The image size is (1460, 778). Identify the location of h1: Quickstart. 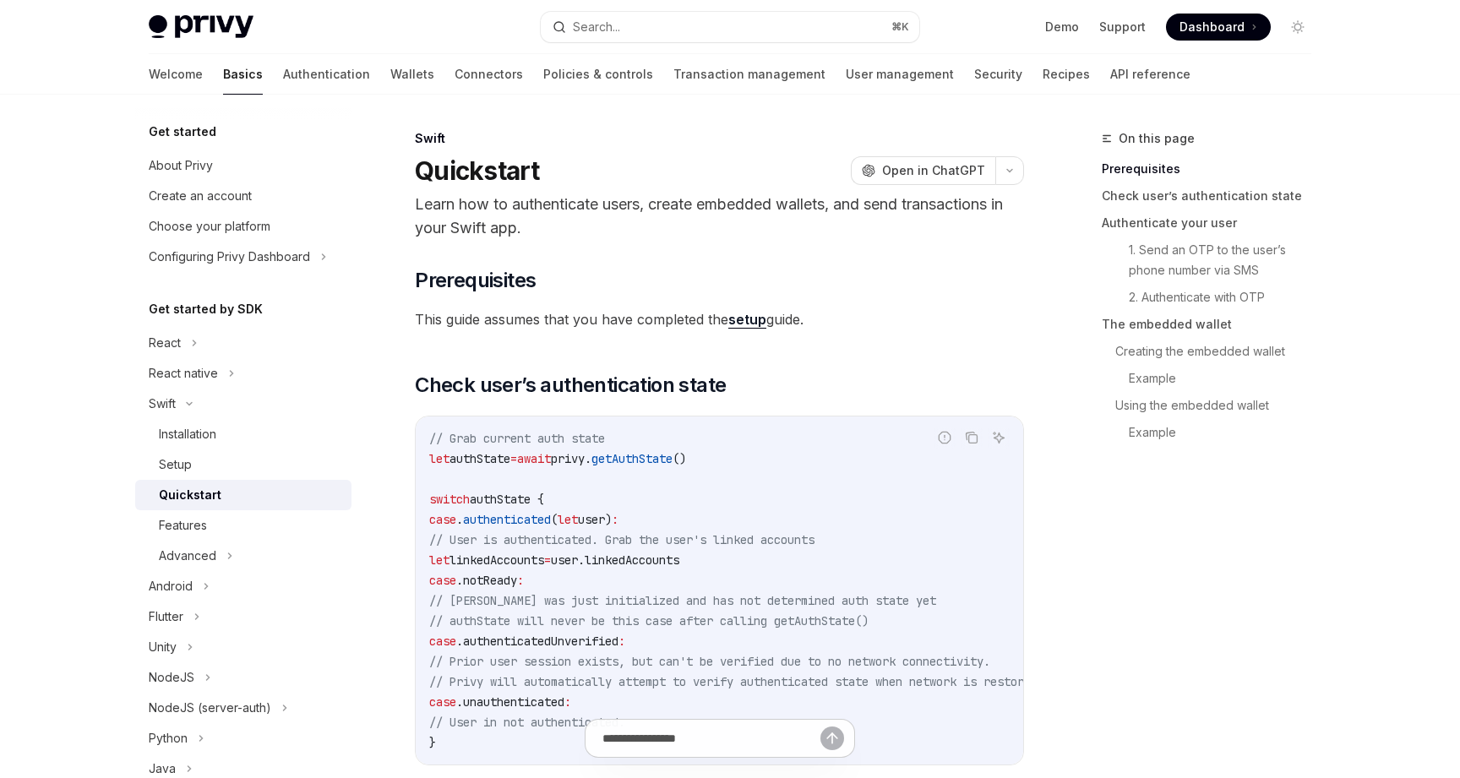
(477, 171).